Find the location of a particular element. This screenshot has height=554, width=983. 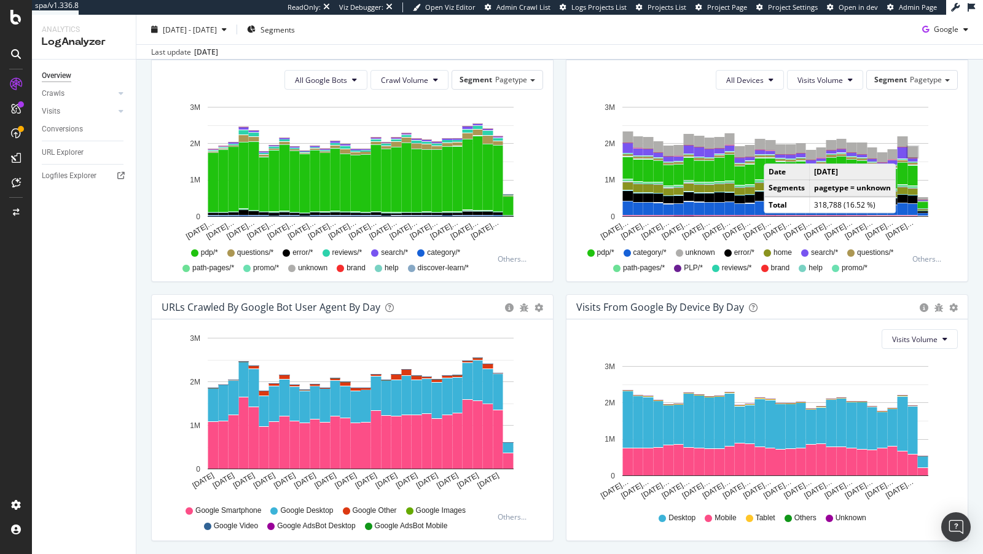

span: PLP/* is located at coordinates (693, 268).